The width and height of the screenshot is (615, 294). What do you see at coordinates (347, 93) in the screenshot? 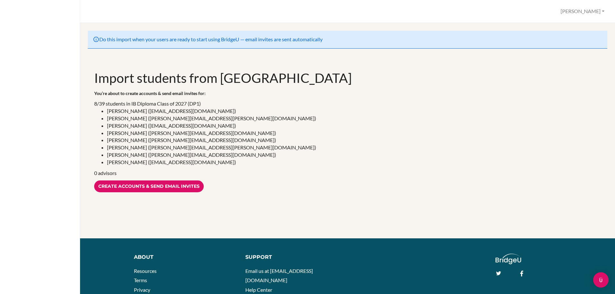
I see `p: You’re about to create accounts & send email invites for:` at bounding box center [347, 93].